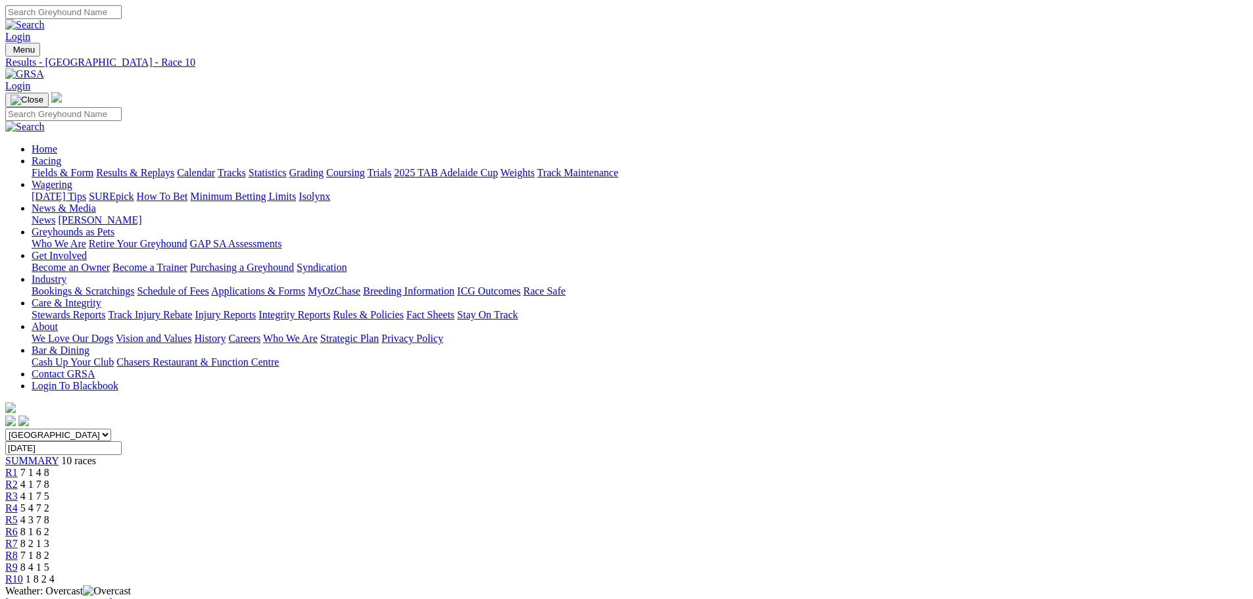 The width and height of the screenshot is (1253, 599). What do you see at coordinates (210, 338) in the screenshot?
I see `a: History` at bounding box center [210, 338].